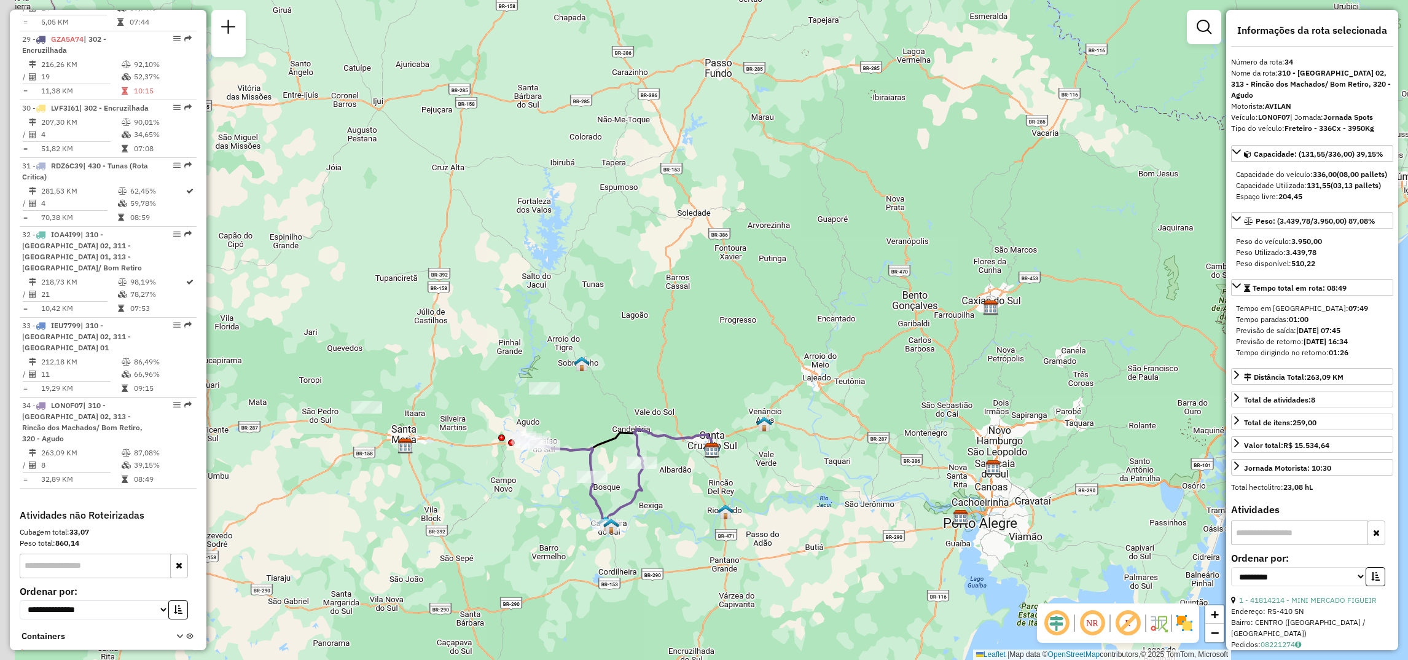 The image size is (1408, 660). Describe the element at coordinates (1304, 422) in the screenshot. I see `strong: 259,00` at that location.